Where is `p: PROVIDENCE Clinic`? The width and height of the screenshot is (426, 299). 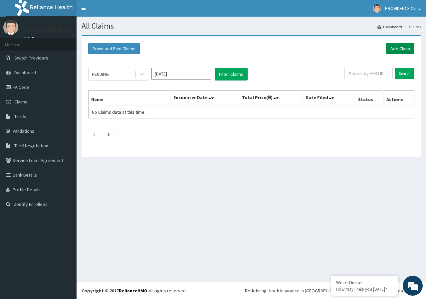 p: PROVIDENCE Clinic is located at coordinates (47, 30).